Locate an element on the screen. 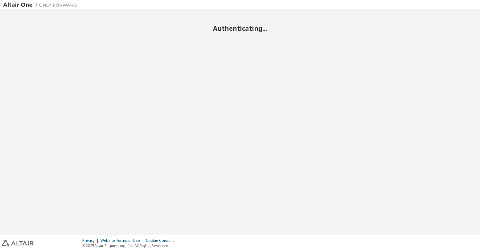 This screenshot has width=480, height=252. img: Altair One is located at coordinates (42, 5).